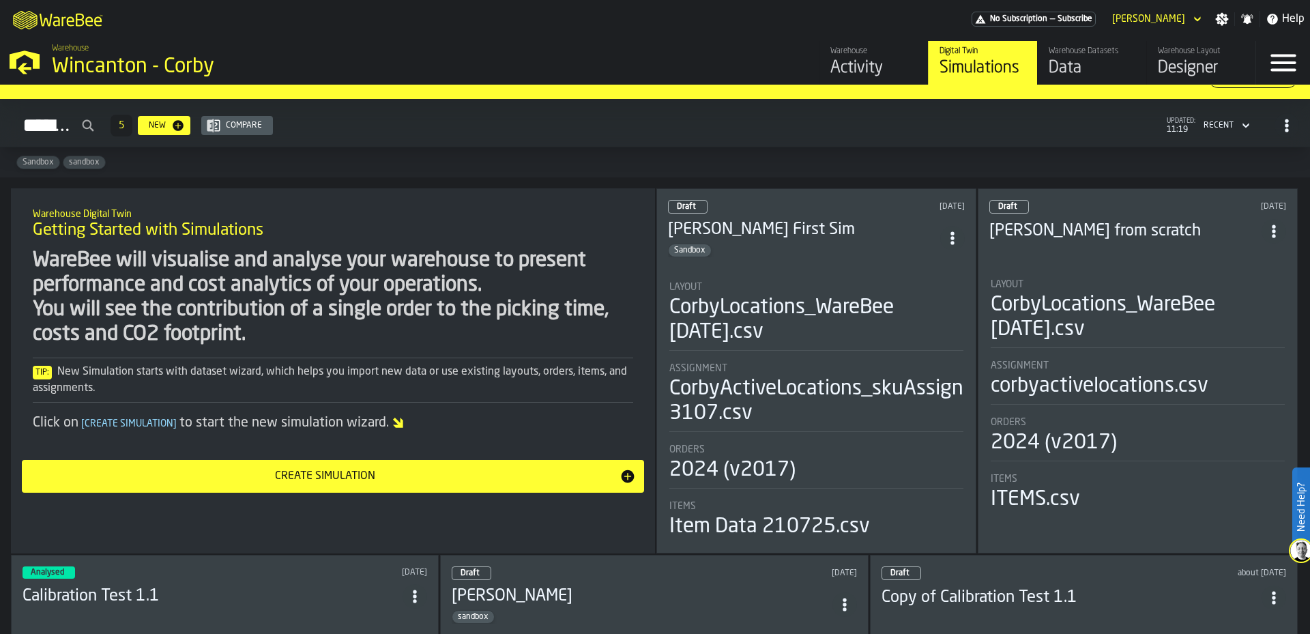 This screenshot has width=1310, height=634. Describe the element at coordinates (1301, 507) in the screenshot. I see `label: Need Help?` at that location.